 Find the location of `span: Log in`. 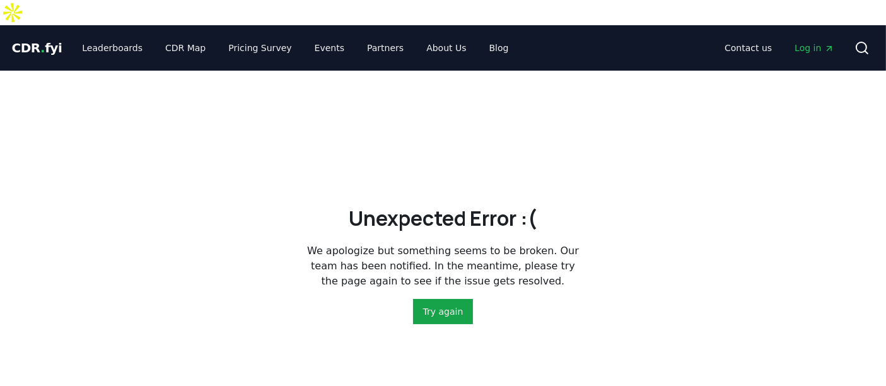

span: Log in is located at coordinates (815, 48).